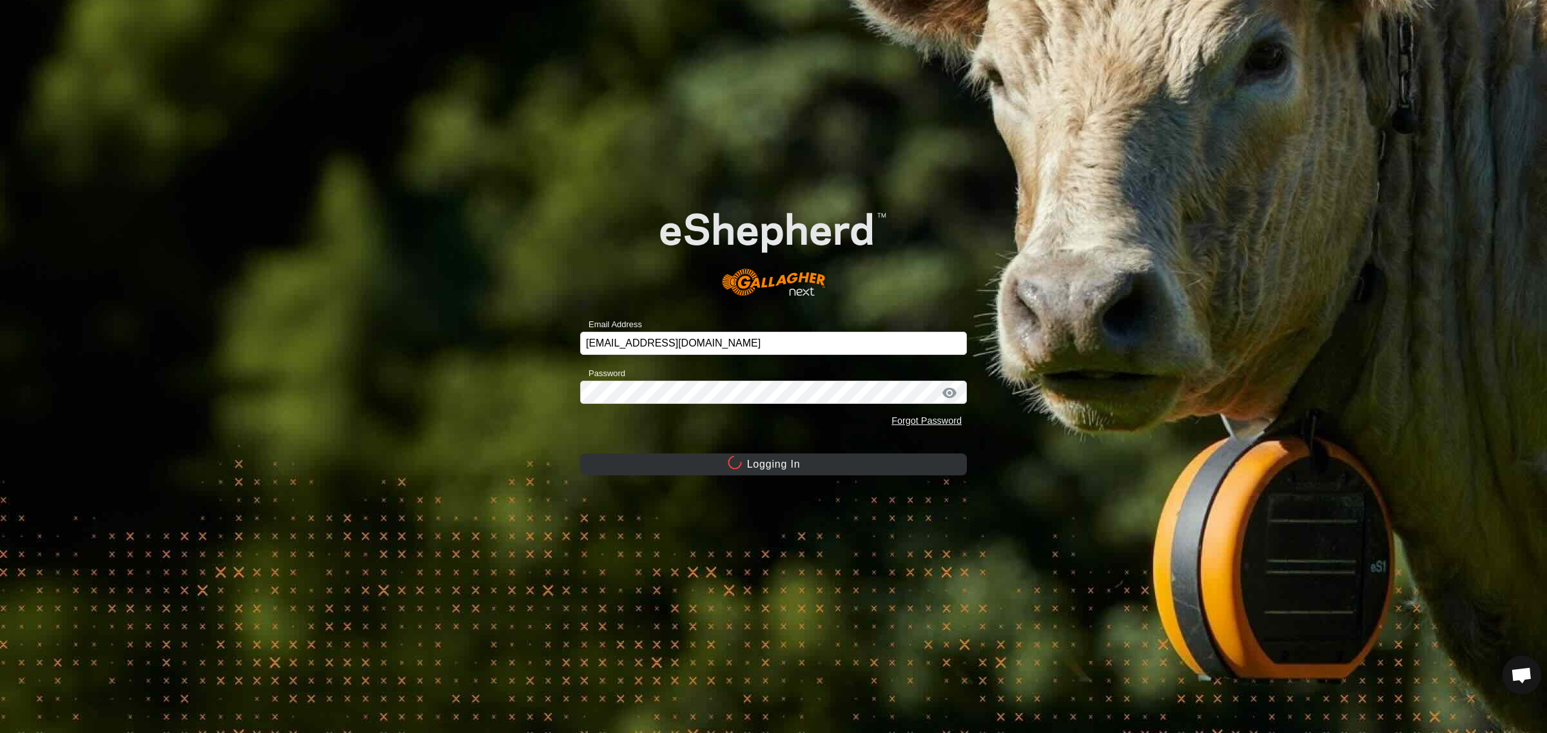 The height and width of the screenshot is (733, 1547). Describe the element at coordinates (926, 421) in the screenshot. I see `a: Forgot Password` at that location.